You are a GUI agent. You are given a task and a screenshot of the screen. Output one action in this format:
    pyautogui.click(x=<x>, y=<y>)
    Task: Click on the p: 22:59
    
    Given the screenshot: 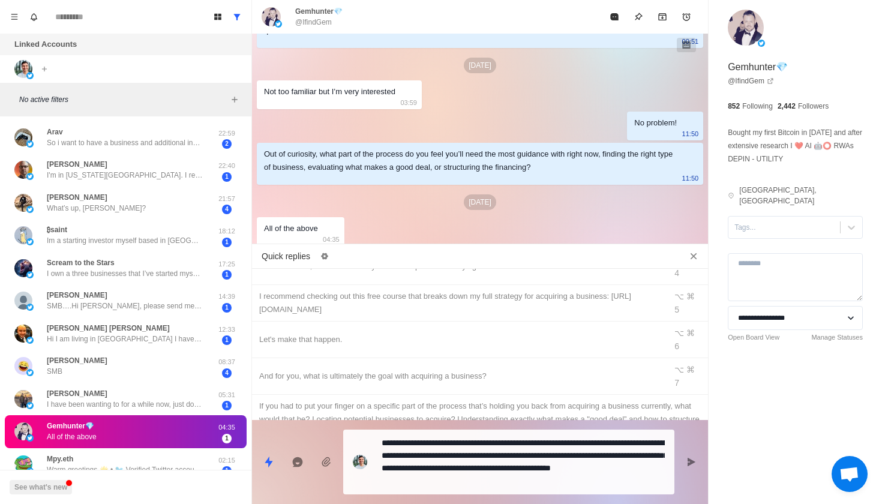 What is the action you would take?
    pyautogui.click(x=227, y=133)
    